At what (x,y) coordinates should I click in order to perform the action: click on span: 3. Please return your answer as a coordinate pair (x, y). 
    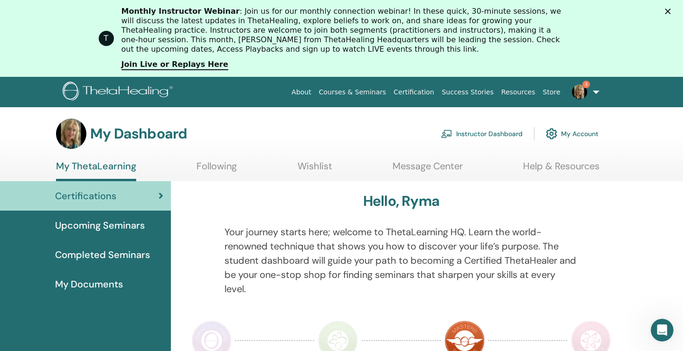
    Looking at the image, I should click on (586, 84).